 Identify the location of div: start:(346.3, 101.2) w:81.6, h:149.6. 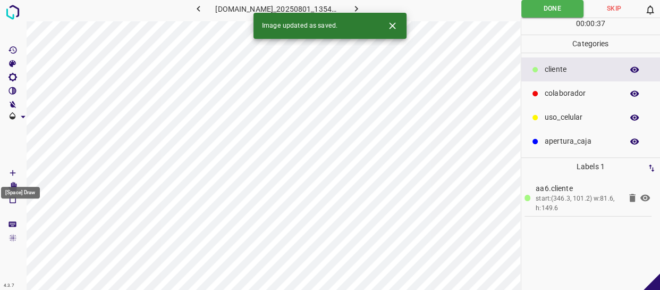
(578, 203).